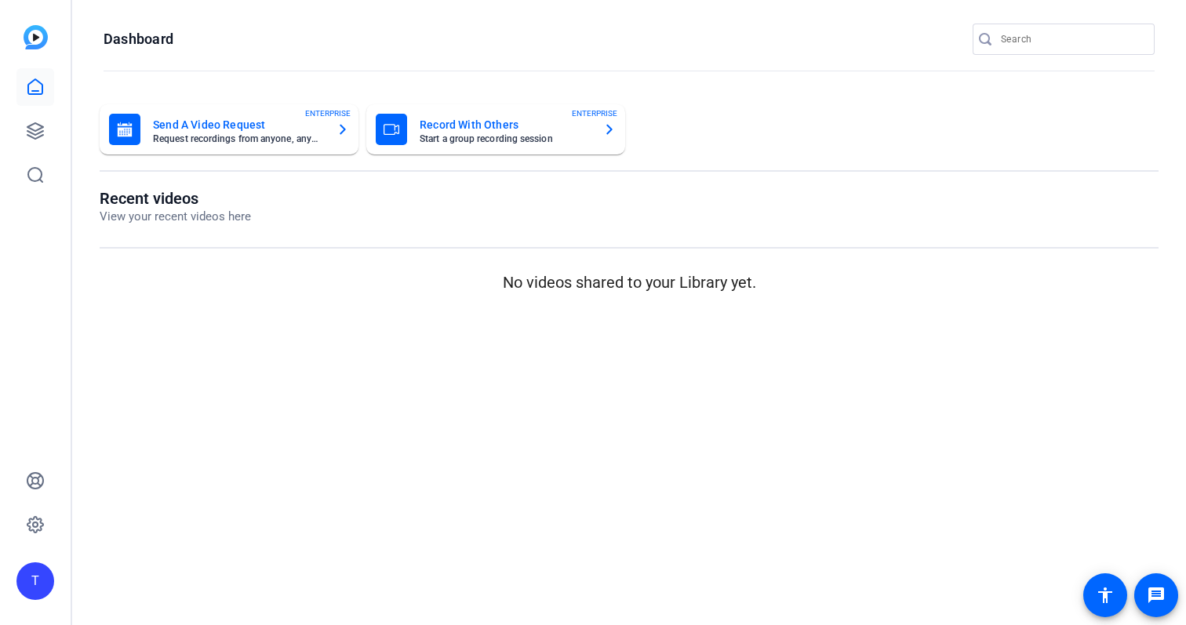 The height and width of the screenshot is (625, 1186). What do you see at coordinates (1105, 595) in the screenshot?
I see `mat-icon: accessibility` at bounding box center [1105, 595].